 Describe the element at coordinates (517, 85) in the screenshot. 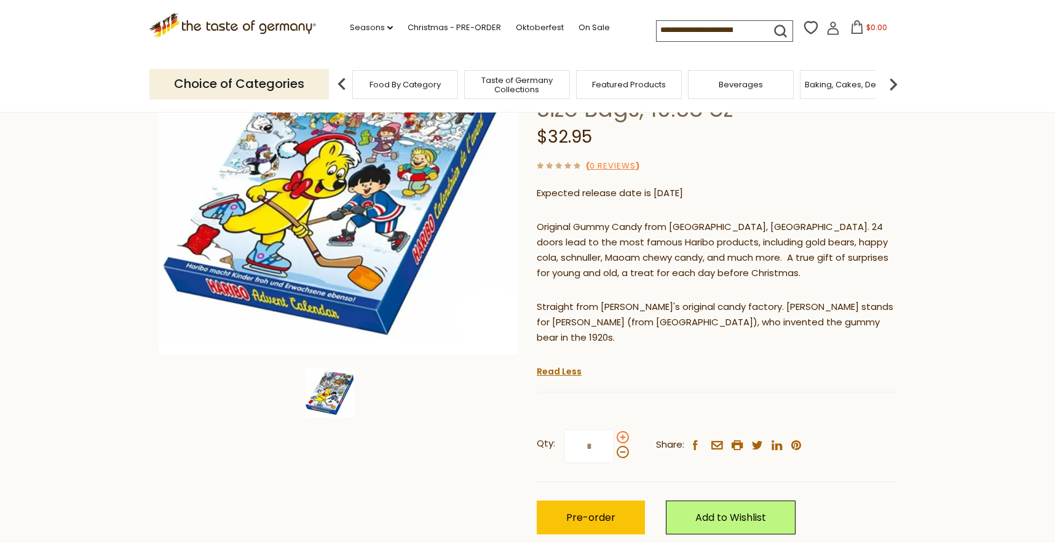

I see `span: Taste of Germany Collections` at that location.